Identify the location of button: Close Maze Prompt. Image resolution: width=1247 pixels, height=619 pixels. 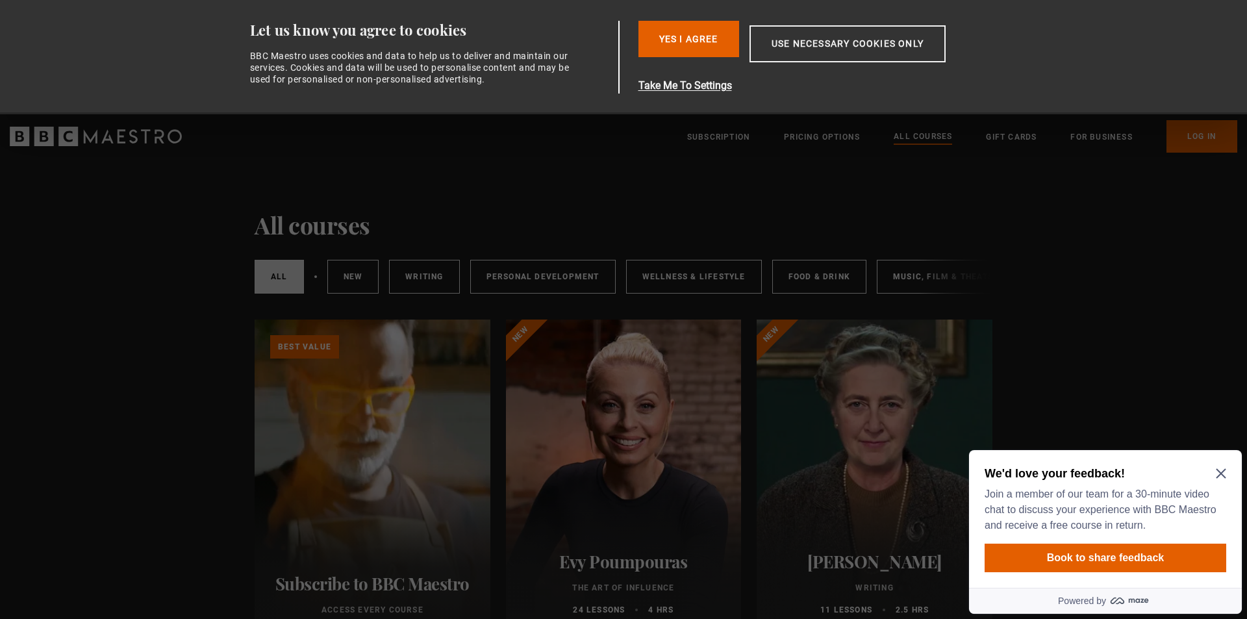
(257, 29).